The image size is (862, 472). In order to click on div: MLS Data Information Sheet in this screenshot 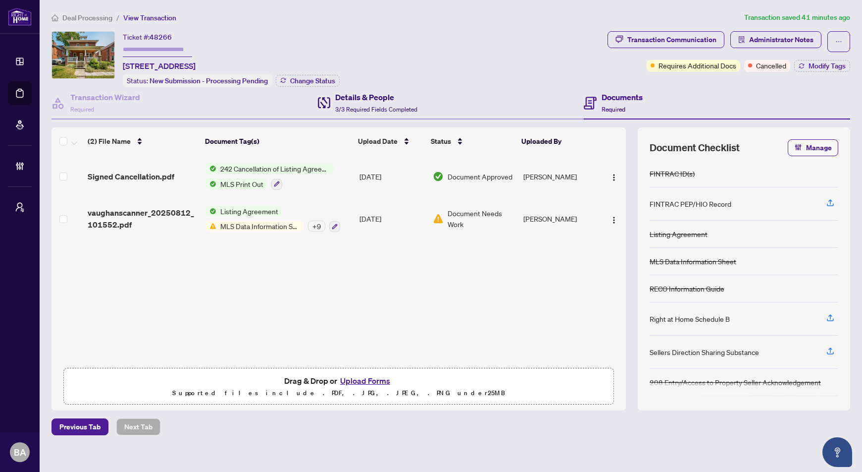, I will do `click(693, 261)`.